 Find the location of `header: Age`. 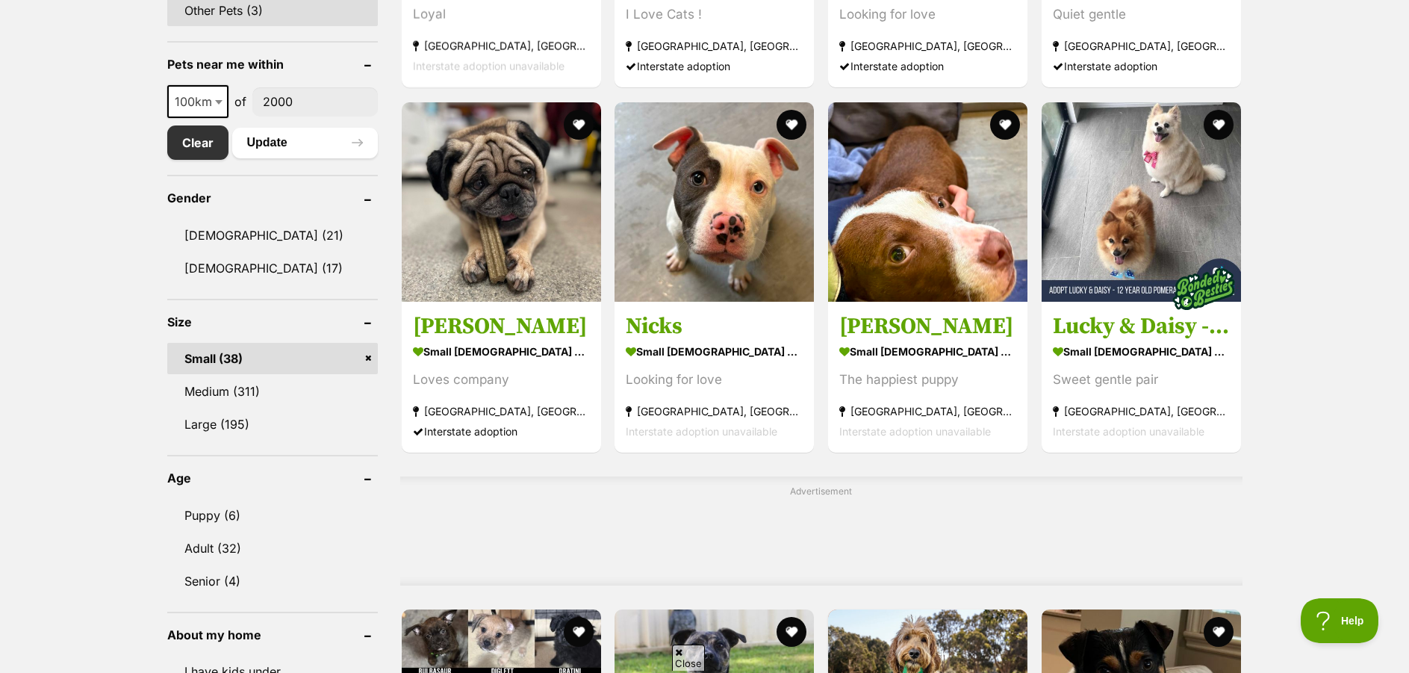

header: Age is located at coordinates (272, 478).